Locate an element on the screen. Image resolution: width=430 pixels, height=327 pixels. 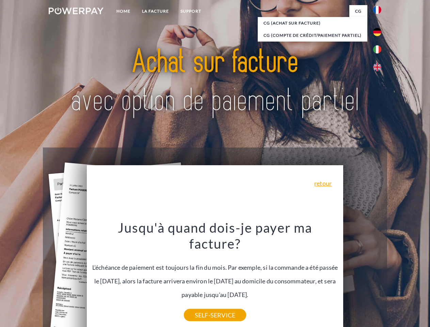
img: logo-powerpay-white.svg is located at coordinates (76, 11).